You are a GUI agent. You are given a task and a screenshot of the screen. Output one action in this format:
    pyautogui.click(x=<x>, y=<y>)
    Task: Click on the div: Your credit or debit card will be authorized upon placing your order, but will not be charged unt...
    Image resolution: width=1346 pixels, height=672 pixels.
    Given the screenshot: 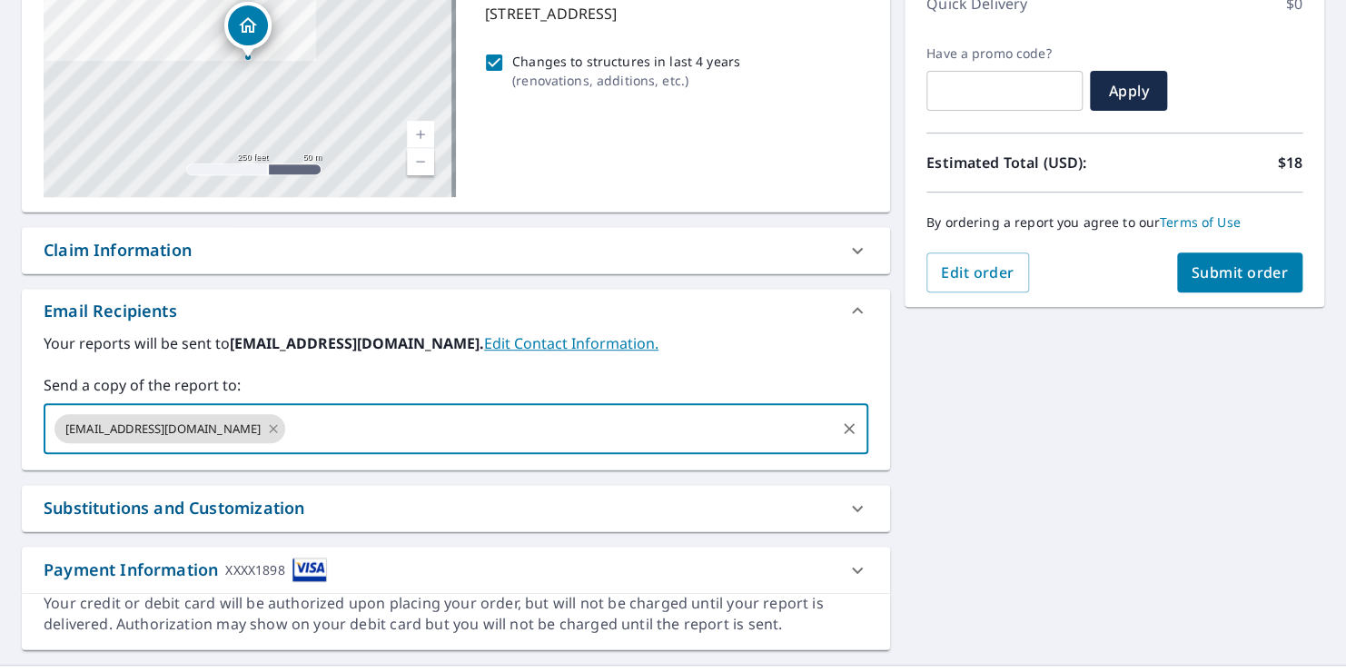 What is the action you would take?
    pyautogui.click(x=456, y=614)
    